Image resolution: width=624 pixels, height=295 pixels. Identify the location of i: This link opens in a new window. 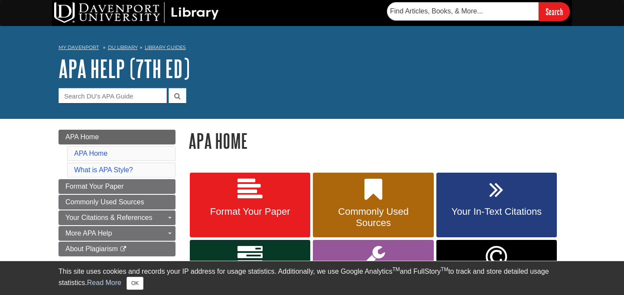
(123, 249).